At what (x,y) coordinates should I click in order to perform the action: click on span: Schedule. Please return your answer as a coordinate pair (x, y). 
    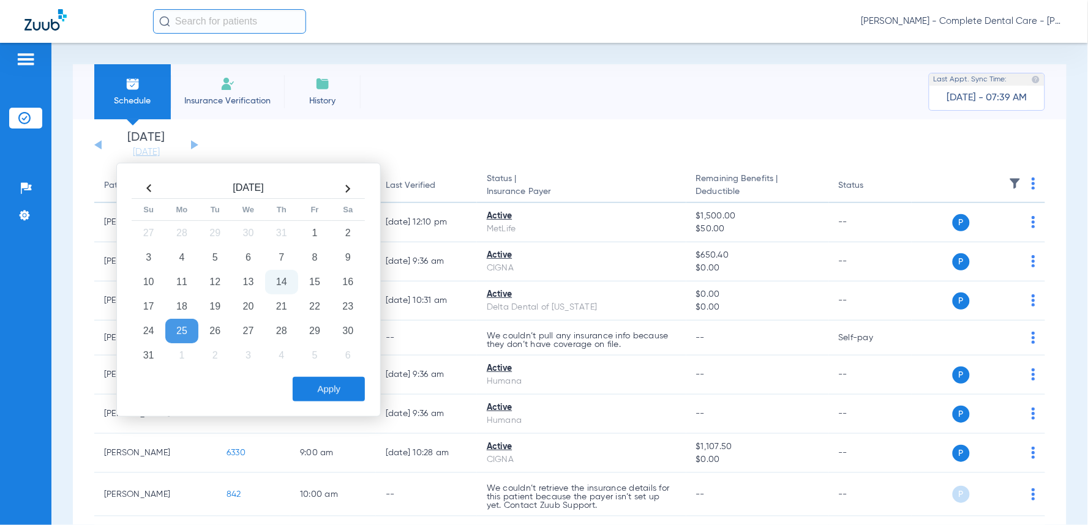
    Looking at the image, I should click on (132, 101).